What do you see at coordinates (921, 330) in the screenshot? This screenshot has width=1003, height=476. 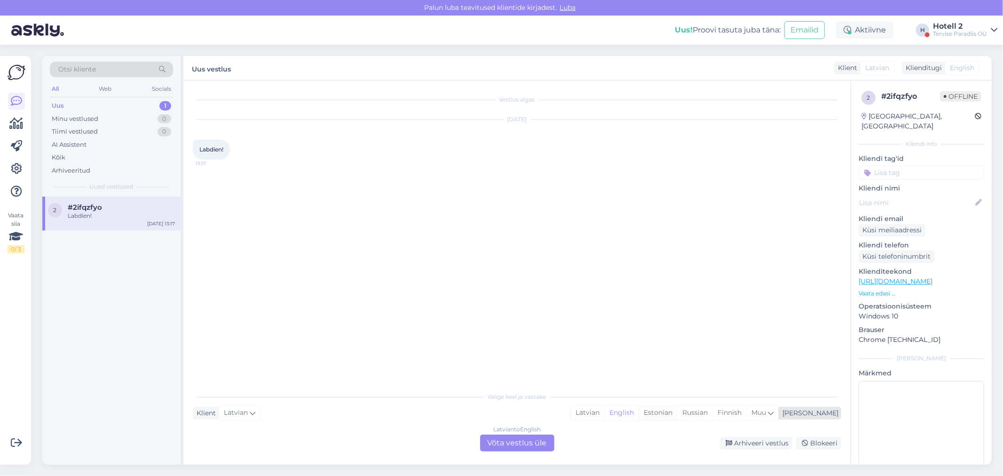 I see `p: Brauser` at bounding box center [921, 330].